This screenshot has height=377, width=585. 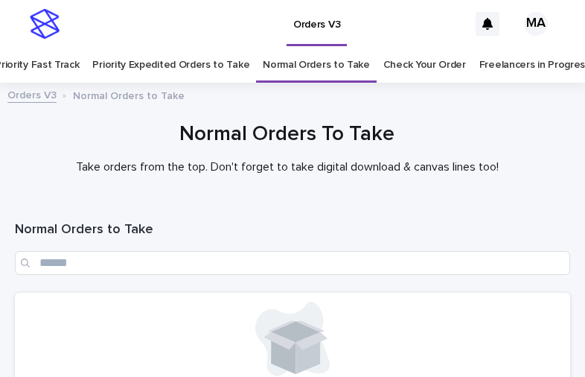 What do you see at coordinates (536, 24) in the screenshot?
I see `div: MA` at bounding box center [536, 24].